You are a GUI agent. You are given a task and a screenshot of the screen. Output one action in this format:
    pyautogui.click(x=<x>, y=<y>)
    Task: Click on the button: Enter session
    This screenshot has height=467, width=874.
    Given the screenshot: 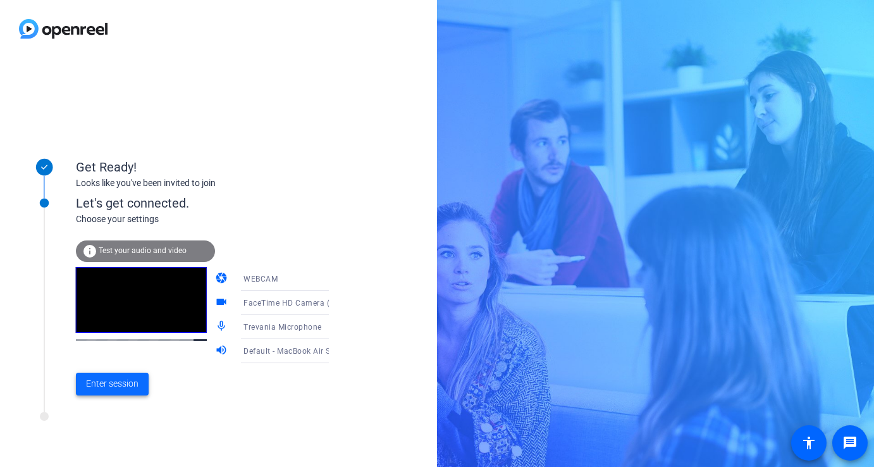 What is the action you would take?
    pyautogui.click(x=112, y=384)
    